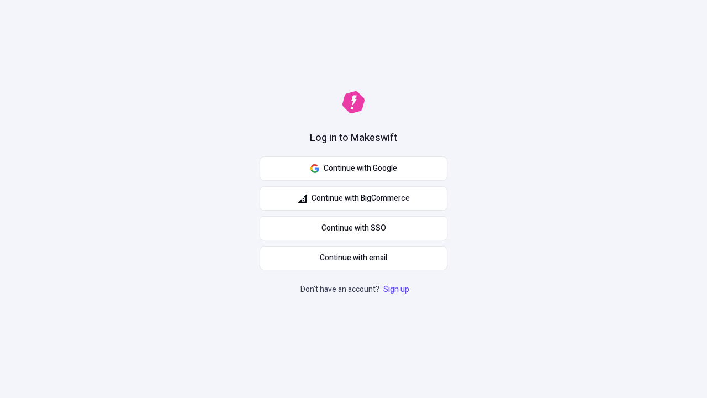  Describe the element at coordinates (360, 168) in the screenshot. I see `span: Continue with Google` at that location.